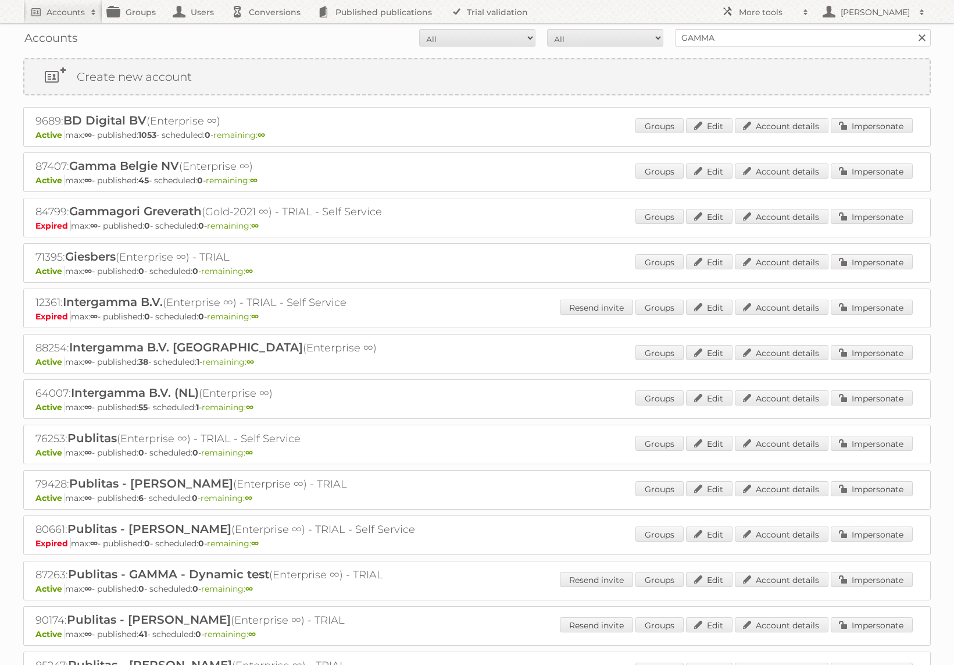 Image resolution: width=954 pixels, height=665 pixels. Describe the element at coordinates (239, 439) in the screenshot. I see `h2: 76253: (Enterprise ∞) - TRIAL - Self Service` at that location.